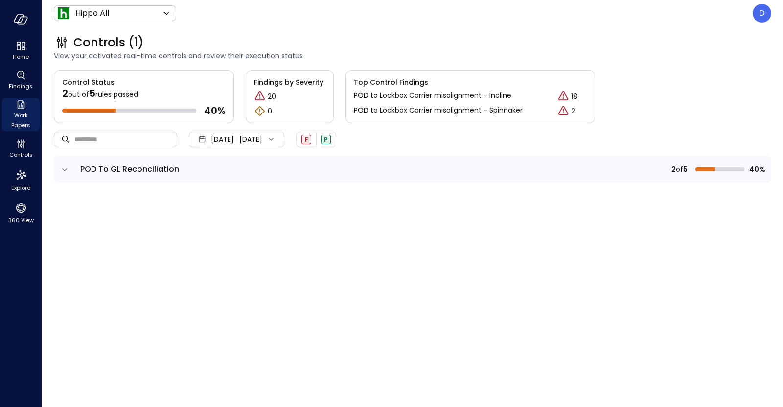 This screenshot has width=783, height=407. Describe the element at coordinates (270, 111) in the screenshot. I see `p: 0` at that location.